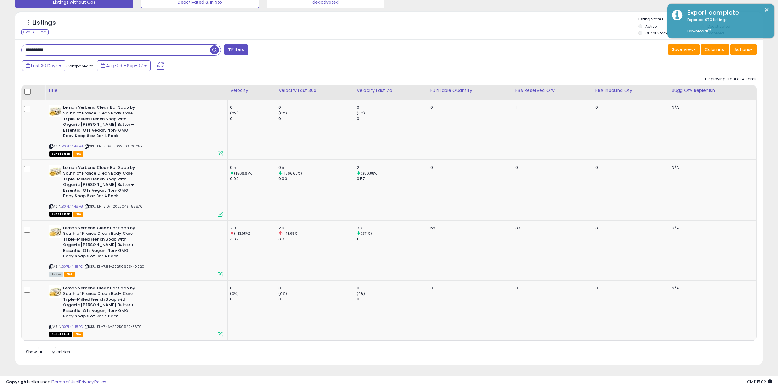 Image resolution: width=778 pixels, height=388 pixels. Describe the element at coordinates (56, 274) in the screenshot. I see `span: All listings currently available for purchase on Amazon` at that location.